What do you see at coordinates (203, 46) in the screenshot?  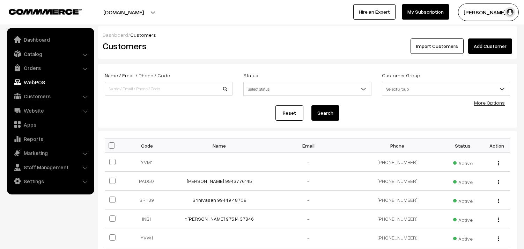 I see `h2: Customers` at bounding box center [203, 46].